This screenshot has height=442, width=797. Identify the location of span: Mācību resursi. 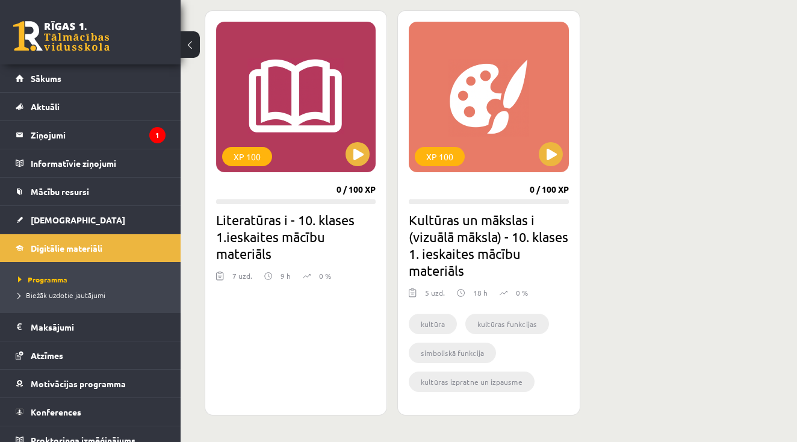
(60, 191).